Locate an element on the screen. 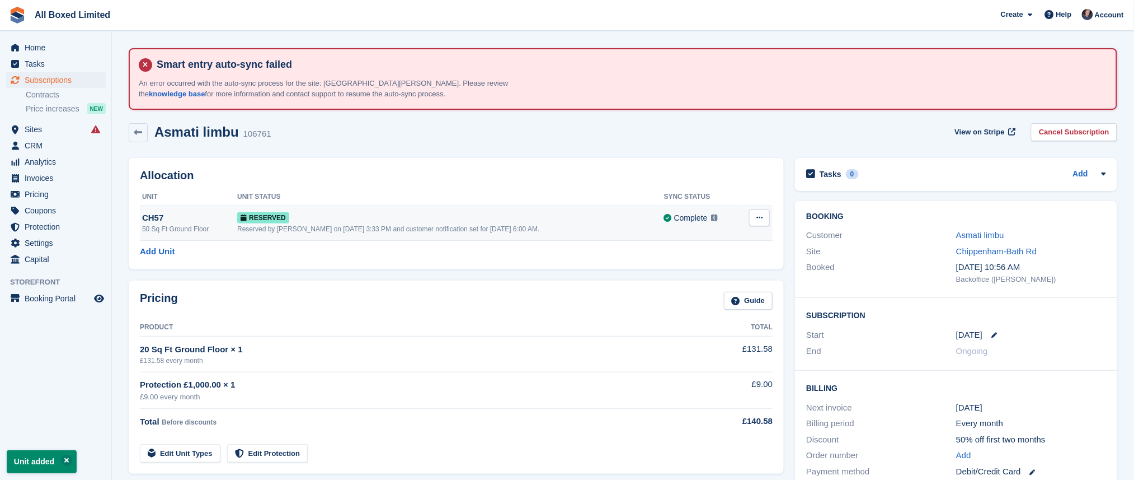 This screenshot has height=480, width=1134. h2: Pricing is located at coordinates (159, 301).